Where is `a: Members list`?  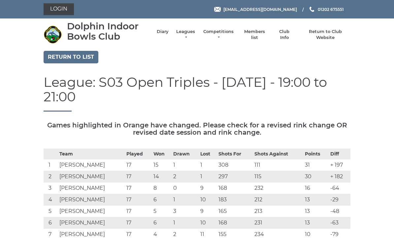
a: Members list is located at coordinates (254, 35).